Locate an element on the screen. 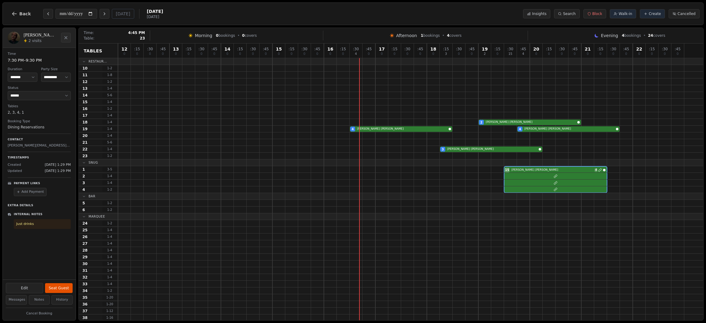 Image resolution: width=706 pixels, height=323 pixels. span: 1 - 12 is located at coordinates (110, 311).